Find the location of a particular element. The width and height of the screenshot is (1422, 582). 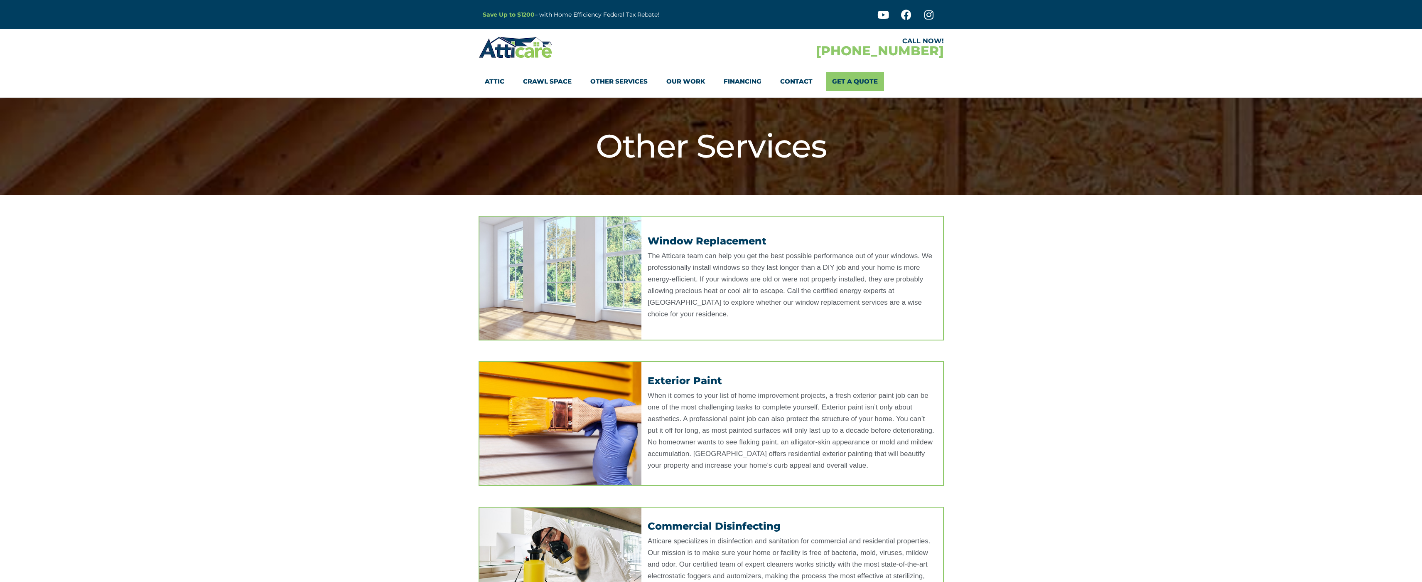

strong: Save Up to $1200 is located at coordinates (508, 15).